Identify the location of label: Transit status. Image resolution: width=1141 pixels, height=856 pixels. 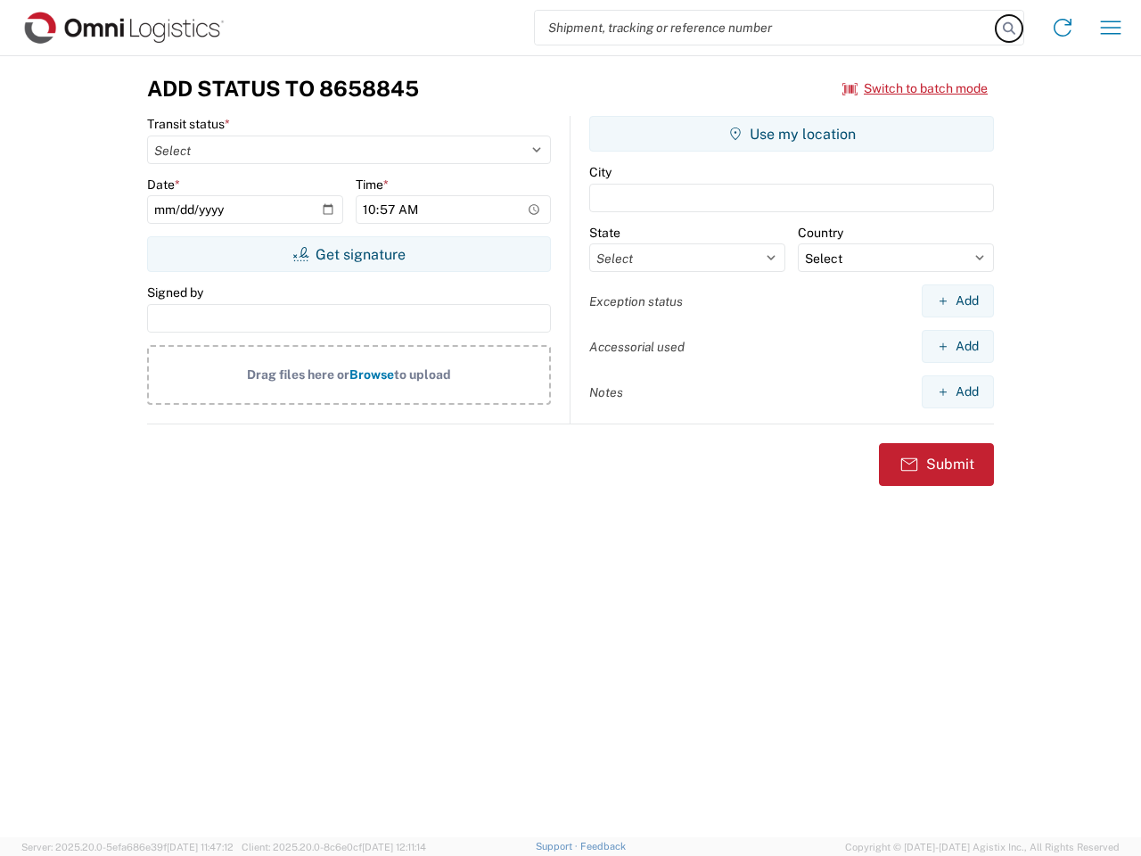
(188, 124).